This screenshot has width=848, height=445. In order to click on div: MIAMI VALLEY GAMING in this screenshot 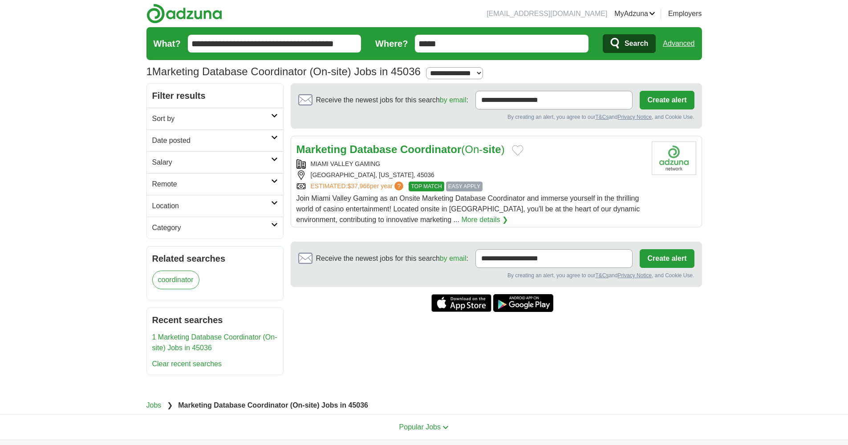, I will do `click(471, 164)`.